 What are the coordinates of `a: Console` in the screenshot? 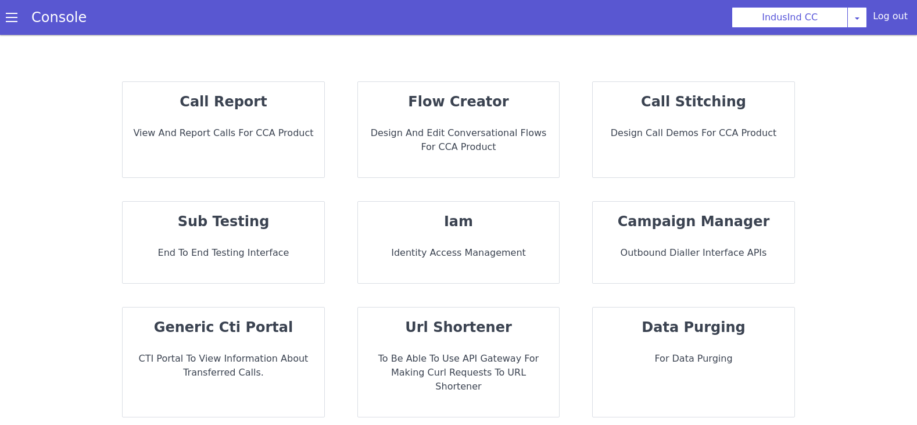 It's located at (59, 17).